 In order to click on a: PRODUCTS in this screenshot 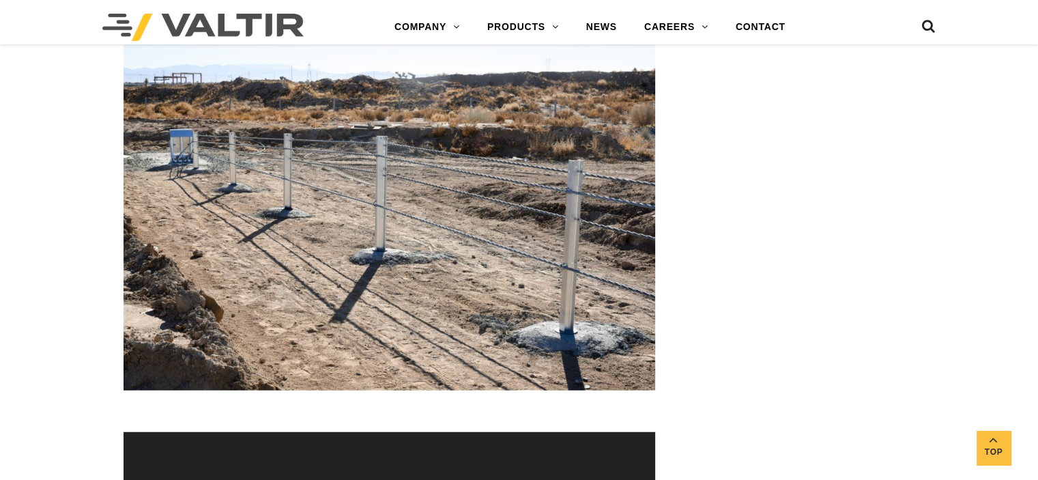, I will do `click(523, 27)`.